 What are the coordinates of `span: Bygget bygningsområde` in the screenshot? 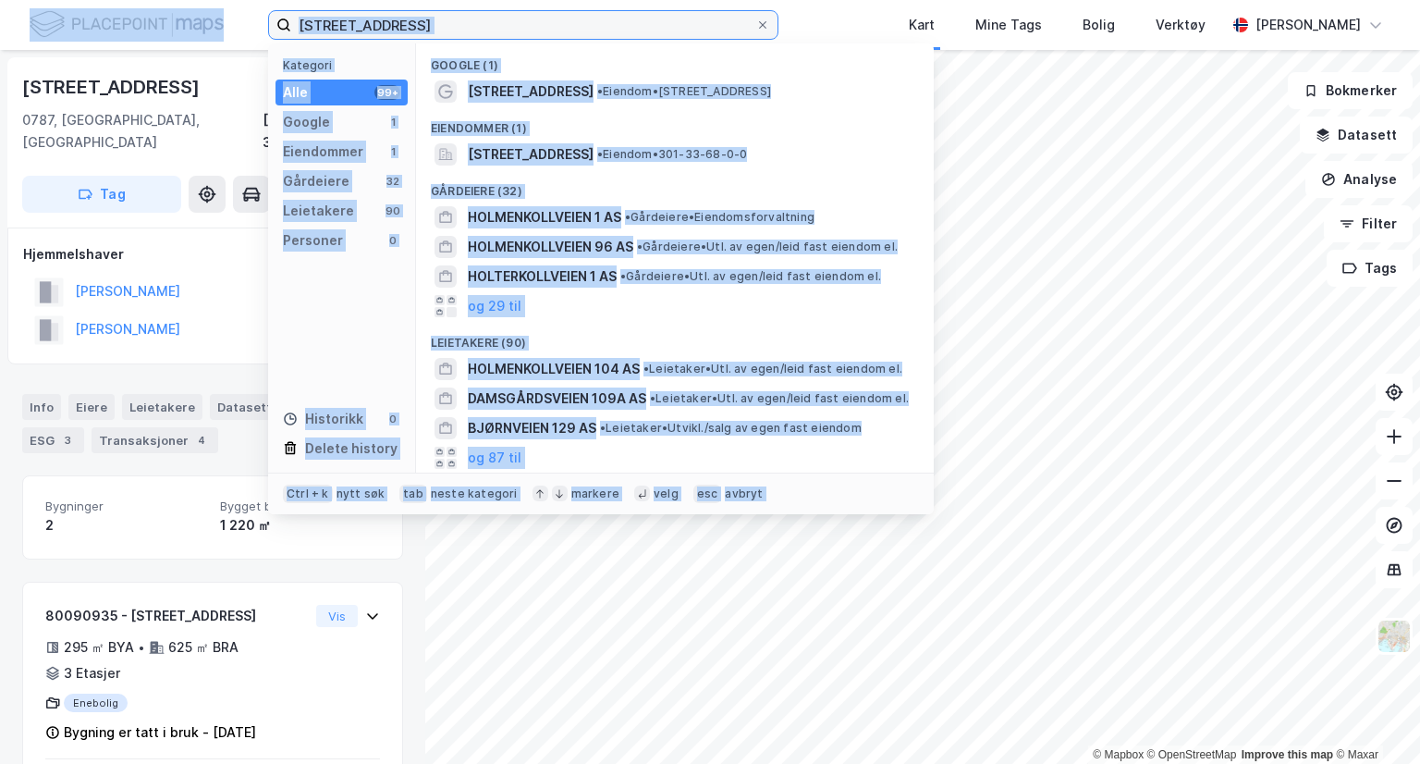 It's located at (300, 506).